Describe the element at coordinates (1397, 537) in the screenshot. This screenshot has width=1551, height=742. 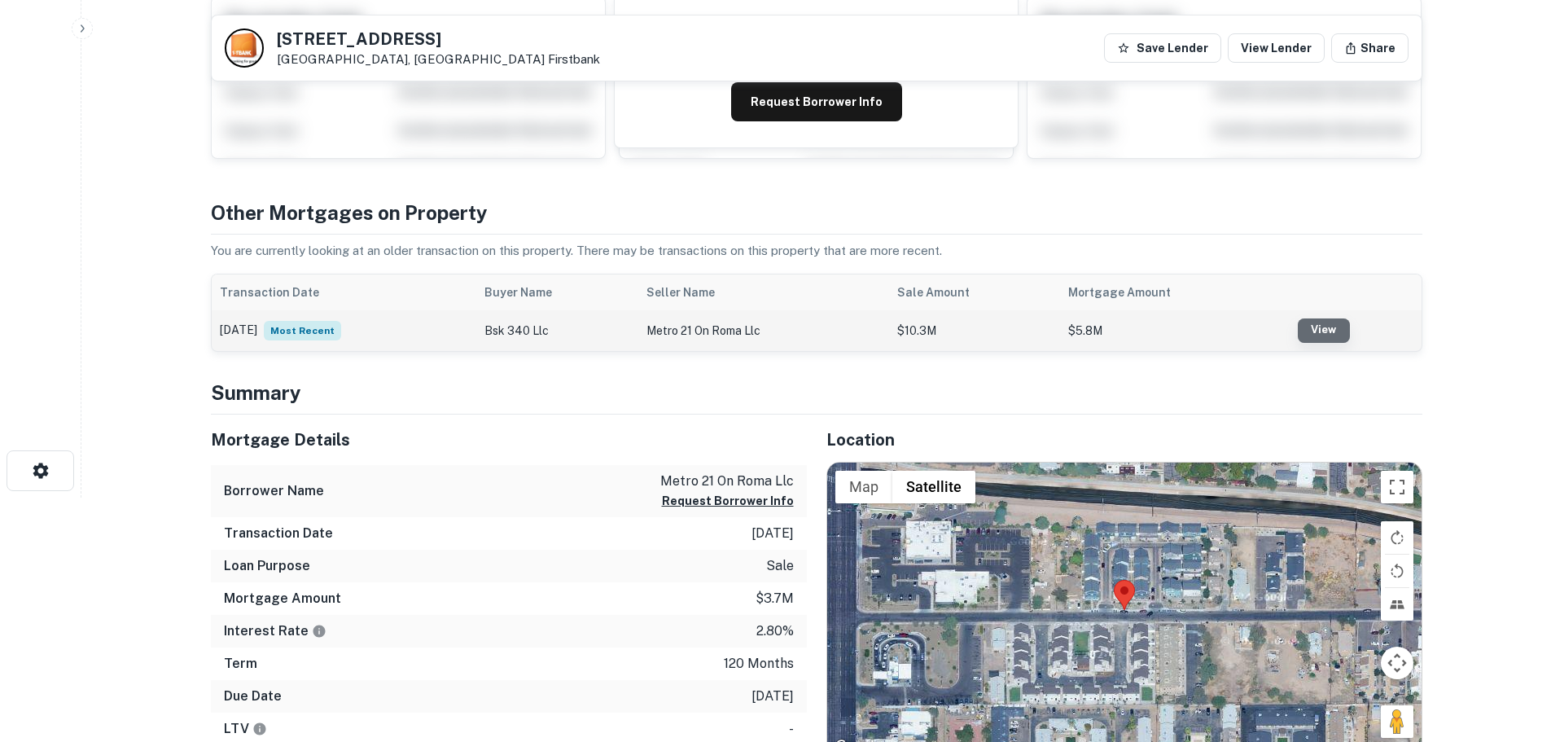
I see `button: Rotate map clockwise` at that location.